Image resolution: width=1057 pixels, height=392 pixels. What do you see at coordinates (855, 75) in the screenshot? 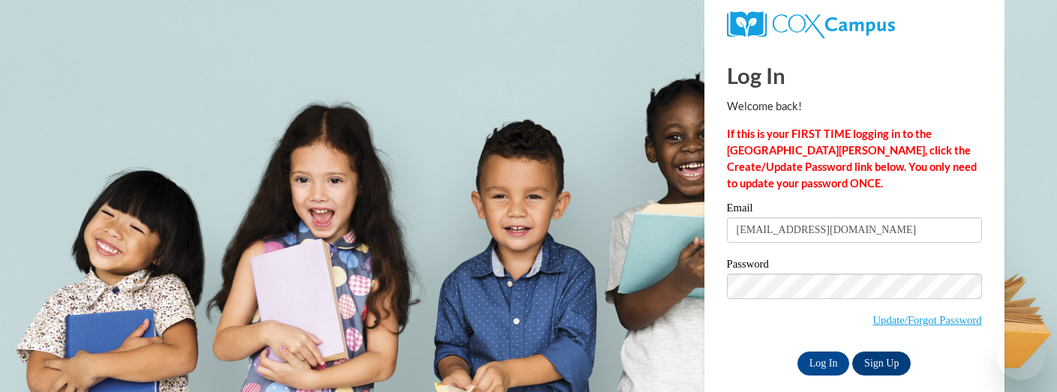
I see `h1: Log In` at bounding box center [855, 75].